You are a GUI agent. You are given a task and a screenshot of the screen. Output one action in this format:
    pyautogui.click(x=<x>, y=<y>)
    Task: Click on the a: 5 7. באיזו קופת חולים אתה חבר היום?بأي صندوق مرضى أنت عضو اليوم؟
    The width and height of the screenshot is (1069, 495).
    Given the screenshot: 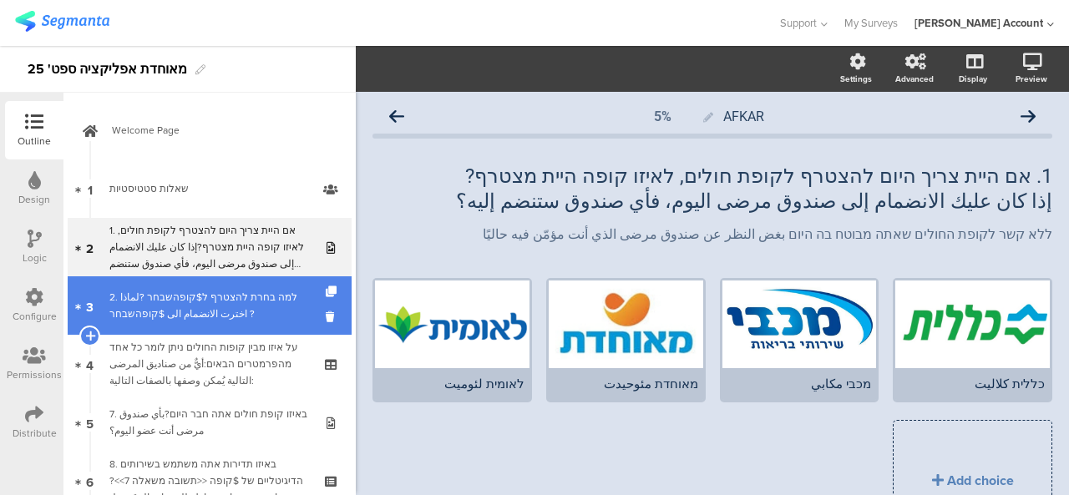 What is the action you would take?
    pyautogui.click(x=210, y=422)
    